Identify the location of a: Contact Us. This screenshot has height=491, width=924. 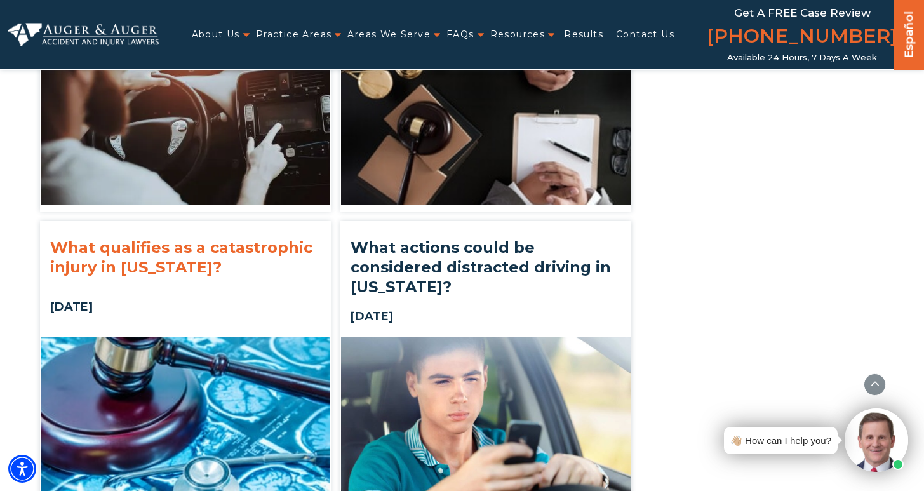
(645, 34).